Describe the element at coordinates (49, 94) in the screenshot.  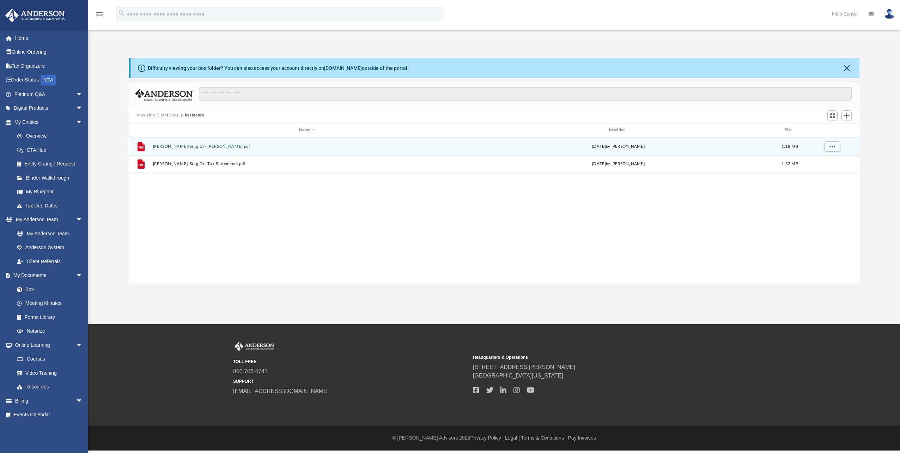
I see `a: Platinum Q&Aarrow_drop_down` at that location.